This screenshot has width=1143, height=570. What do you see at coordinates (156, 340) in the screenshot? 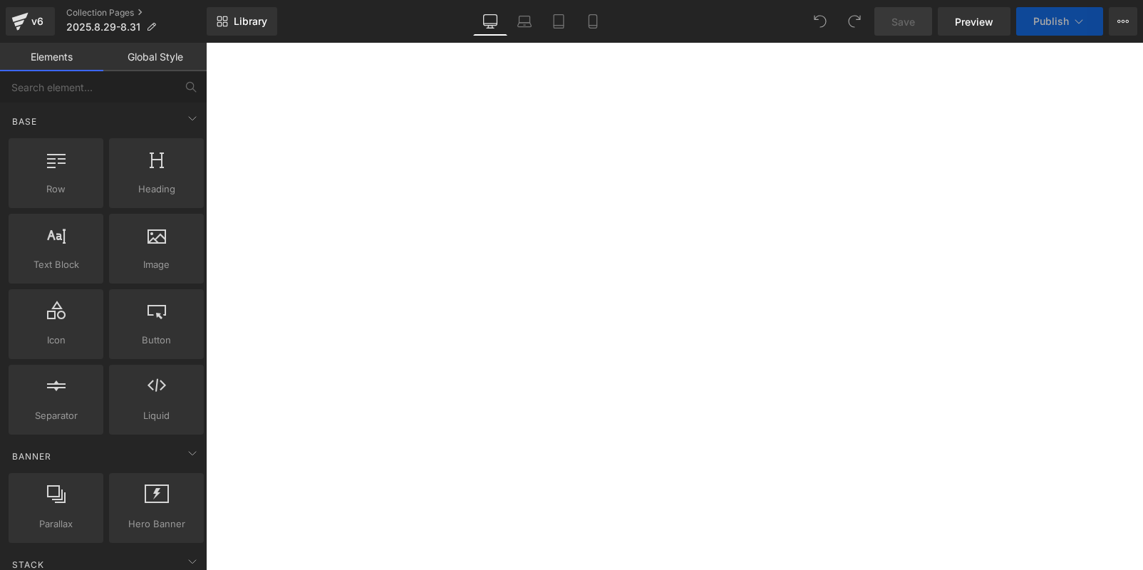
I see `span: Button` at bounding box center [156, 340].